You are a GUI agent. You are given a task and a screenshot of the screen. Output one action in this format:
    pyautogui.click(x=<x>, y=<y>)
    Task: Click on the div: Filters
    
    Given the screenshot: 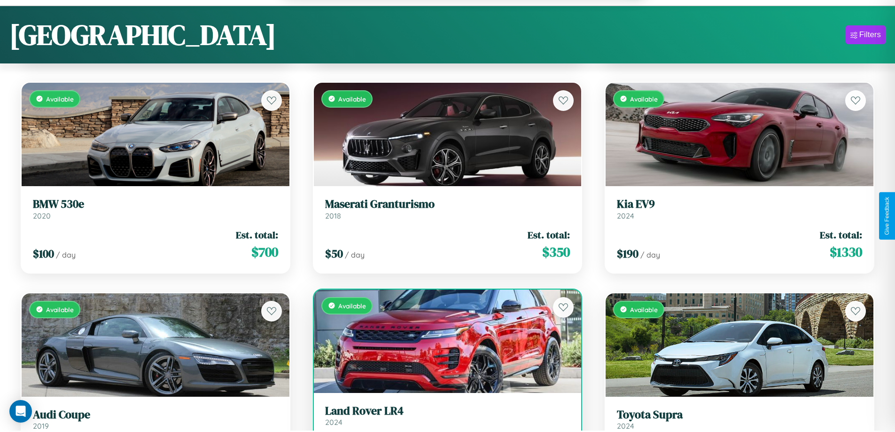 What is the action you would take?
    pyautogui.click(x=870, y=35)
    